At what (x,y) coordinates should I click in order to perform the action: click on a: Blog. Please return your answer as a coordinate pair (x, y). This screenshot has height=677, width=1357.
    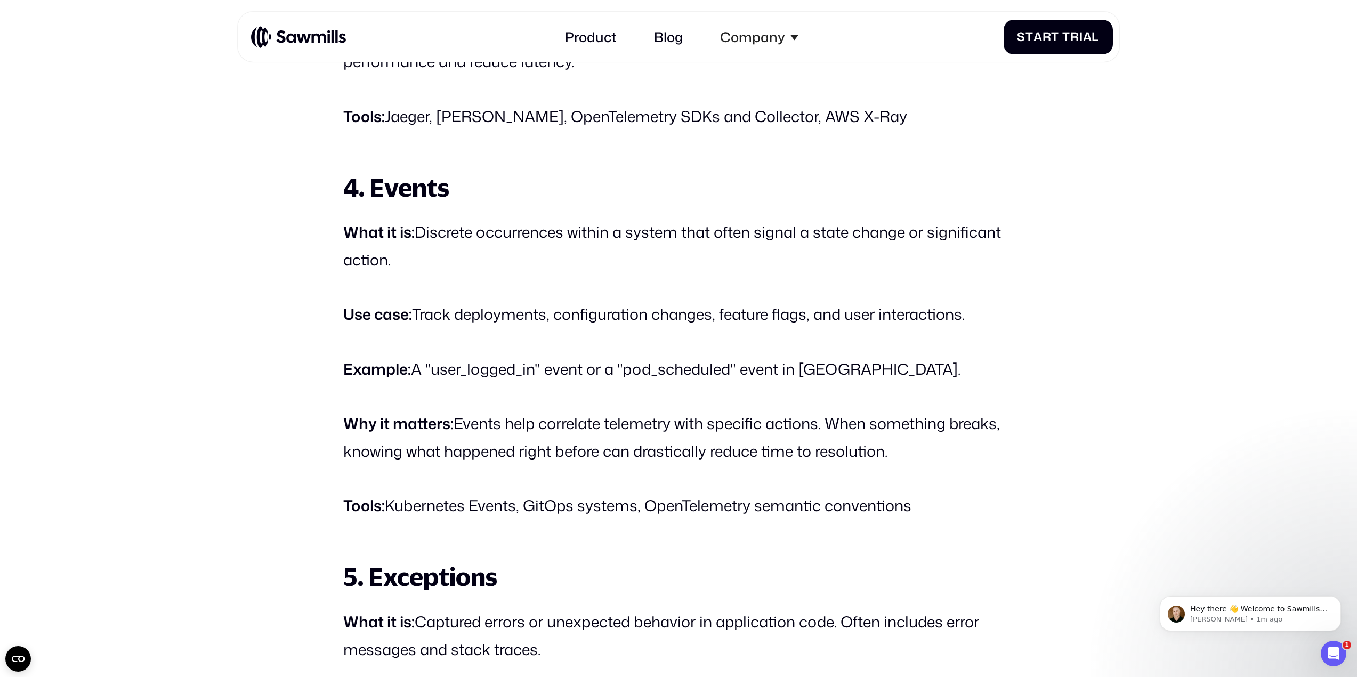
    Looking at the image, I should click on (668, 37).